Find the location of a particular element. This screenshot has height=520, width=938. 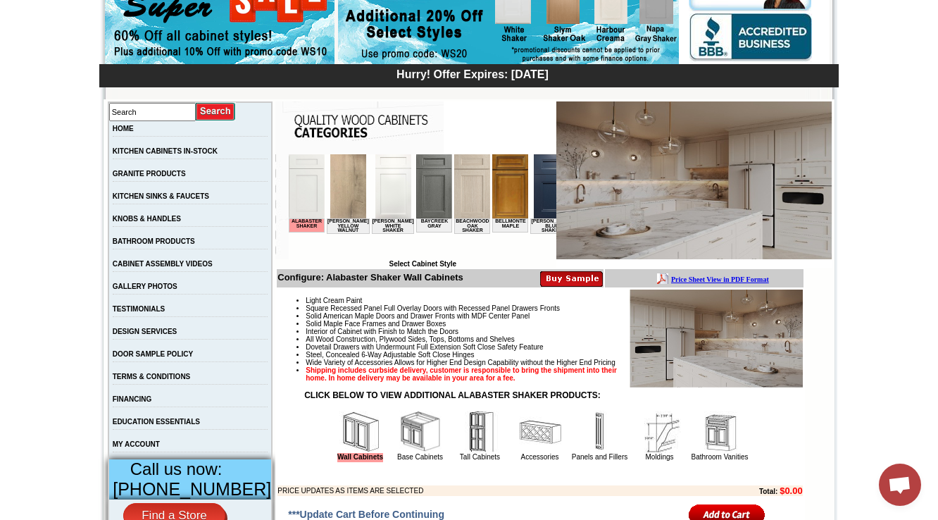

a: Accessories is located at coordinates (540, 457).